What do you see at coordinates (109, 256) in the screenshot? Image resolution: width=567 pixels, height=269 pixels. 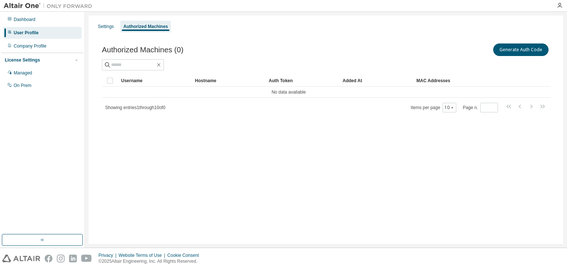 I see `div: Privacy` at bounding box center [109, 256].